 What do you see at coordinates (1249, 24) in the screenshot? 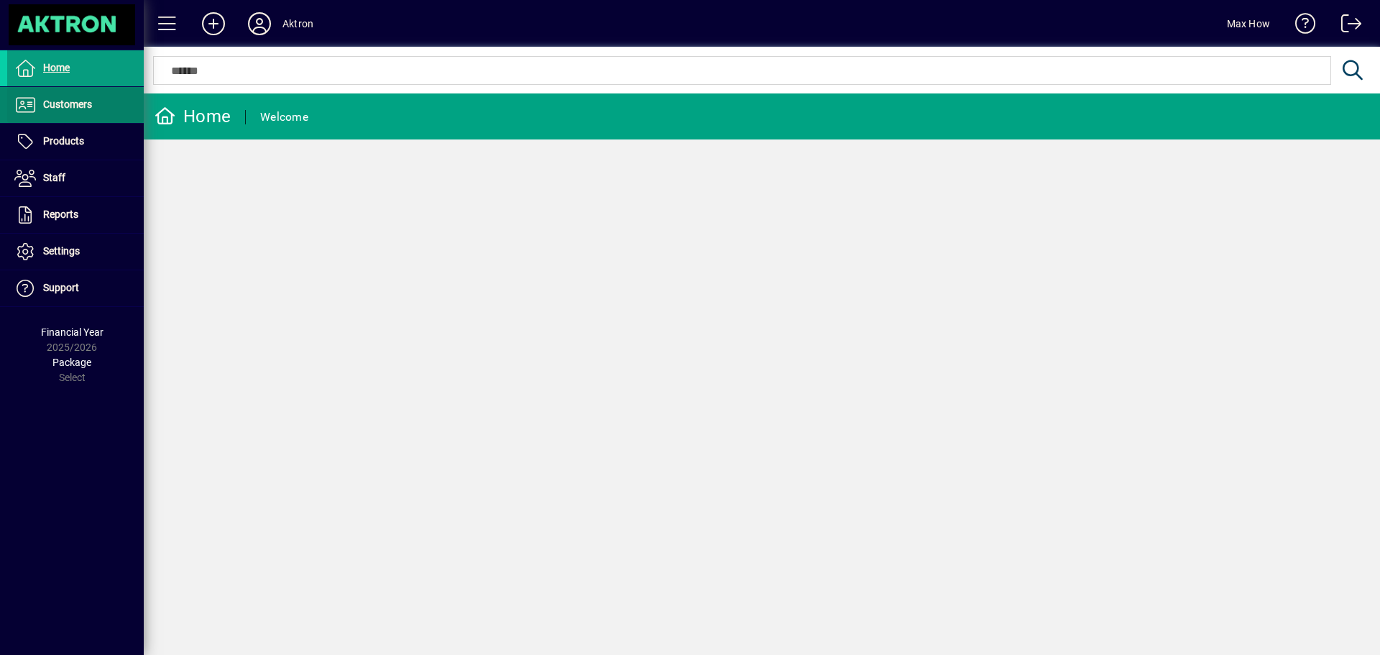
I see `div: Max How` at bounding box center [1249, 24].